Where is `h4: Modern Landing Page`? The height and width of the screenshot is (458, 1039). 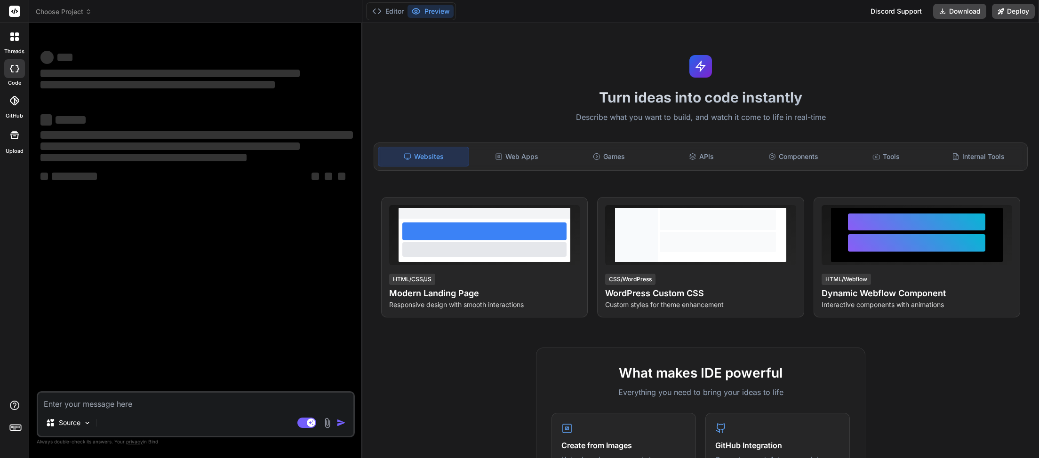 h4: Modern Landing Page is located at coordinates (484, 294).